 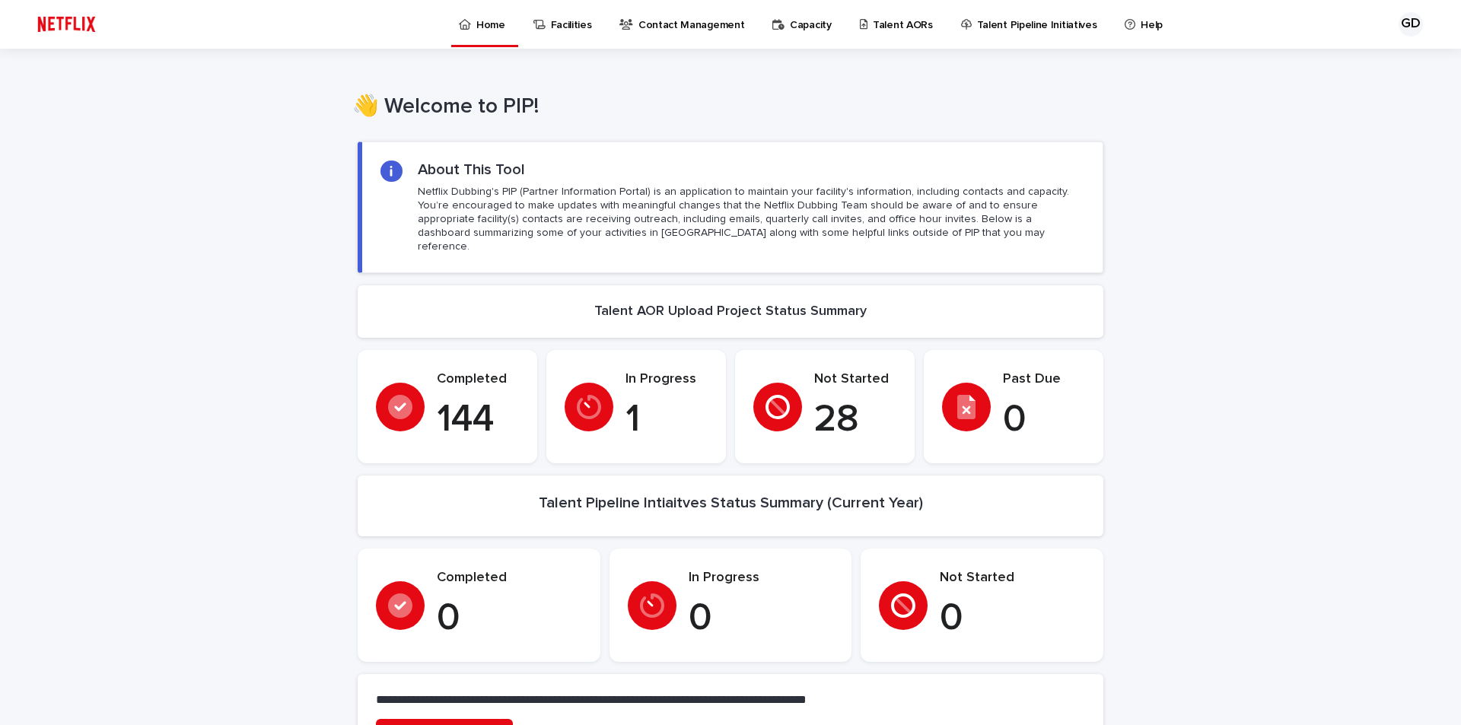 I want to click on h2: Talent Pipeline Intiaitves Status Summary (Current Year), so click(x=731, y=503).